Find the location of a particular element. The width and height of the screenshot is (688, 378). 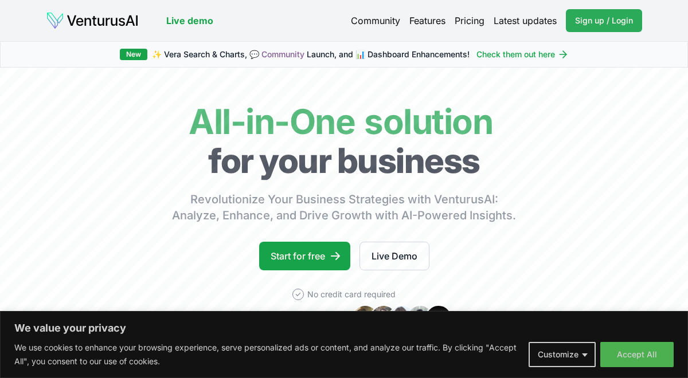

p: We value your privacy is located at coordinates (344, 329).